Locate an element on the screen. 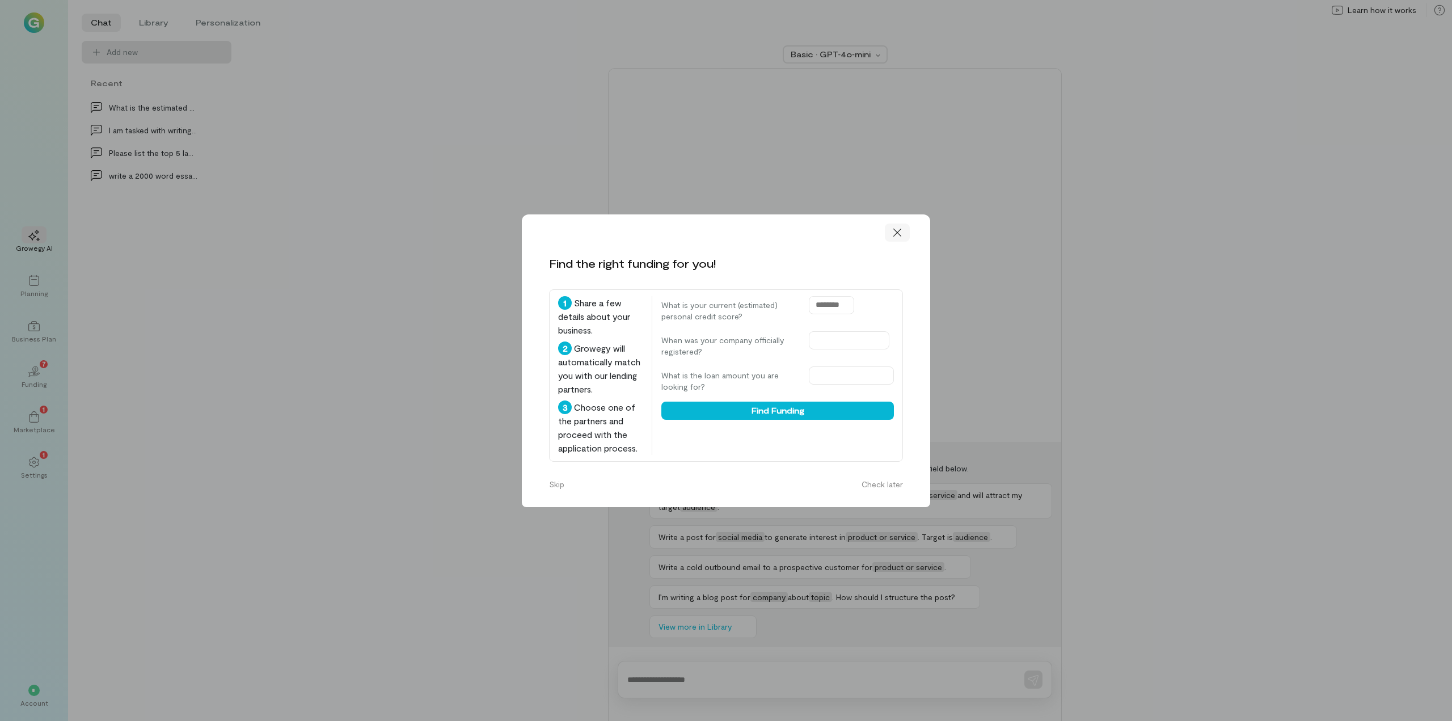 Image resolution: width=1452 pixels, height=721 pixels. div: Share a few details about your business. is located at coordinates (600, 316).